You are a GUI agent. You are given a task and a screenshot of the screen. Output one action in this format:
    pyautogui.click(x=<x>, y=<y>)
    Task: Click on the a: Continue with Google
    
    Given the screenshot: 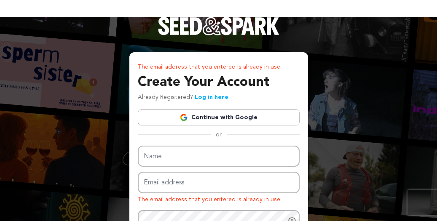 What is the action you would take?
    pyautogui.click(x=219, y=117)
    